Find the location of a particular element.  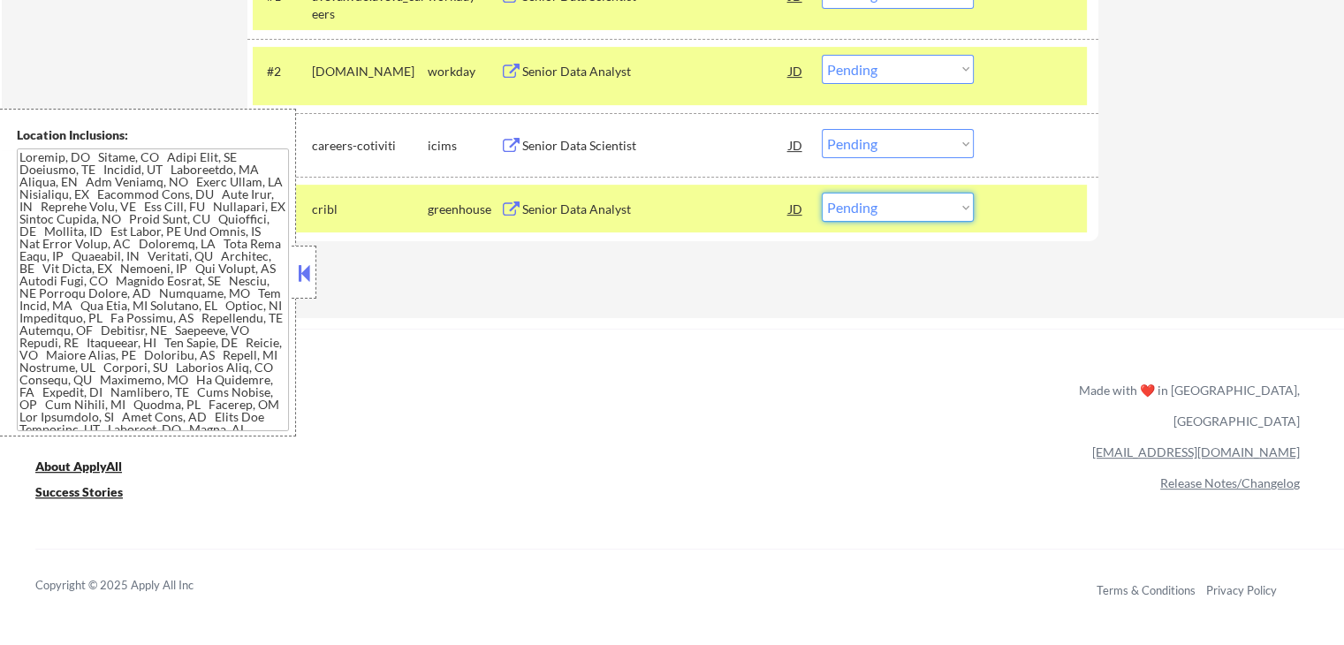

div: cribl is located at coordinates (369, 209).